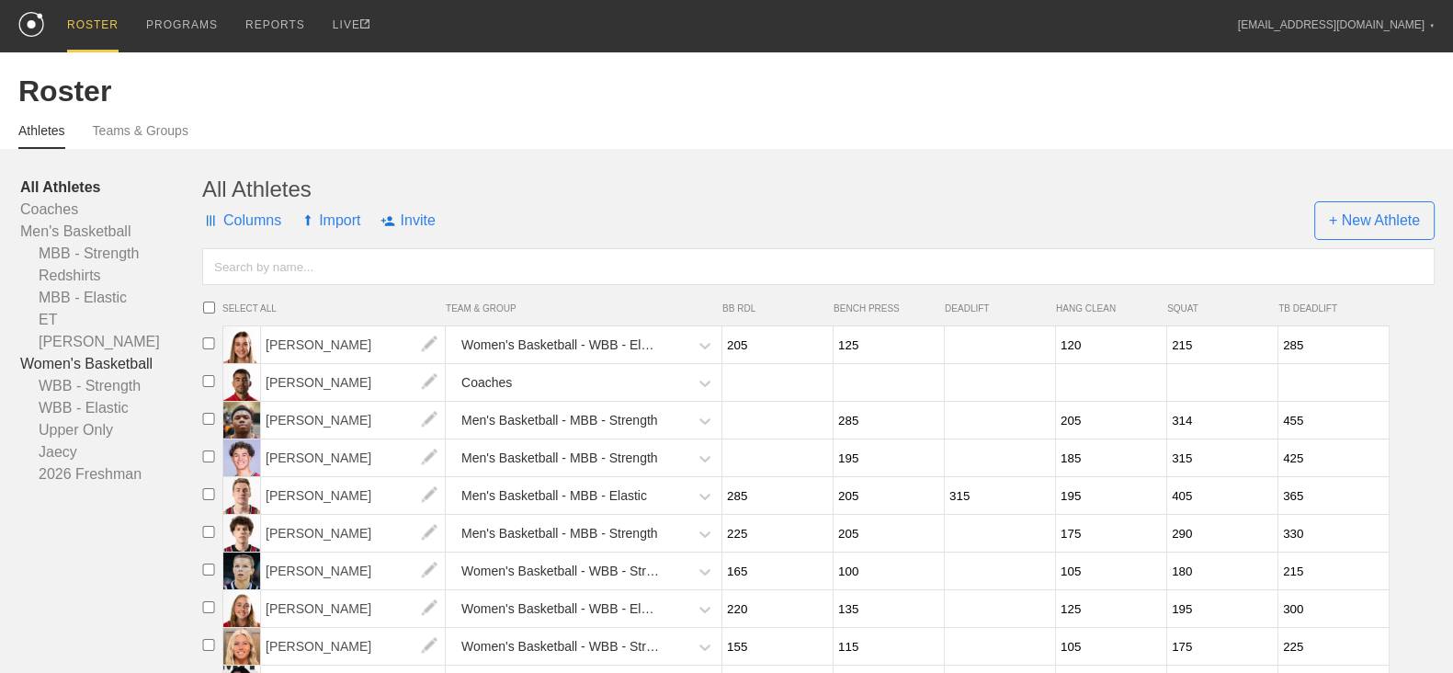 Image resolution: width=1453 pixels, height=673 pixels. What do you see at coordinates (334, 308) in the screenshot?
I see `span: SELECT ALL` at bounding box center [334, 308].